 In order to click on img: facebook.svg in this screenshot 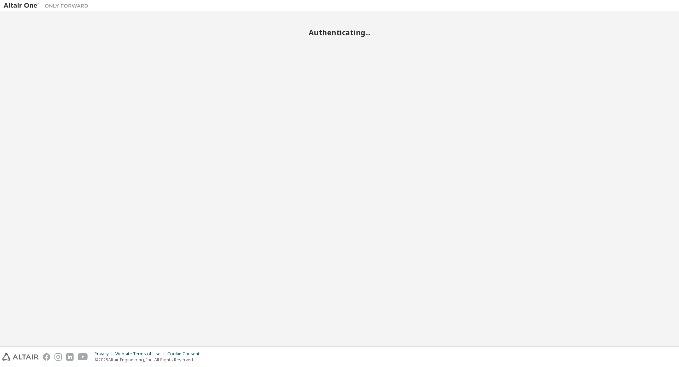, I will do `click(46, 357)`.